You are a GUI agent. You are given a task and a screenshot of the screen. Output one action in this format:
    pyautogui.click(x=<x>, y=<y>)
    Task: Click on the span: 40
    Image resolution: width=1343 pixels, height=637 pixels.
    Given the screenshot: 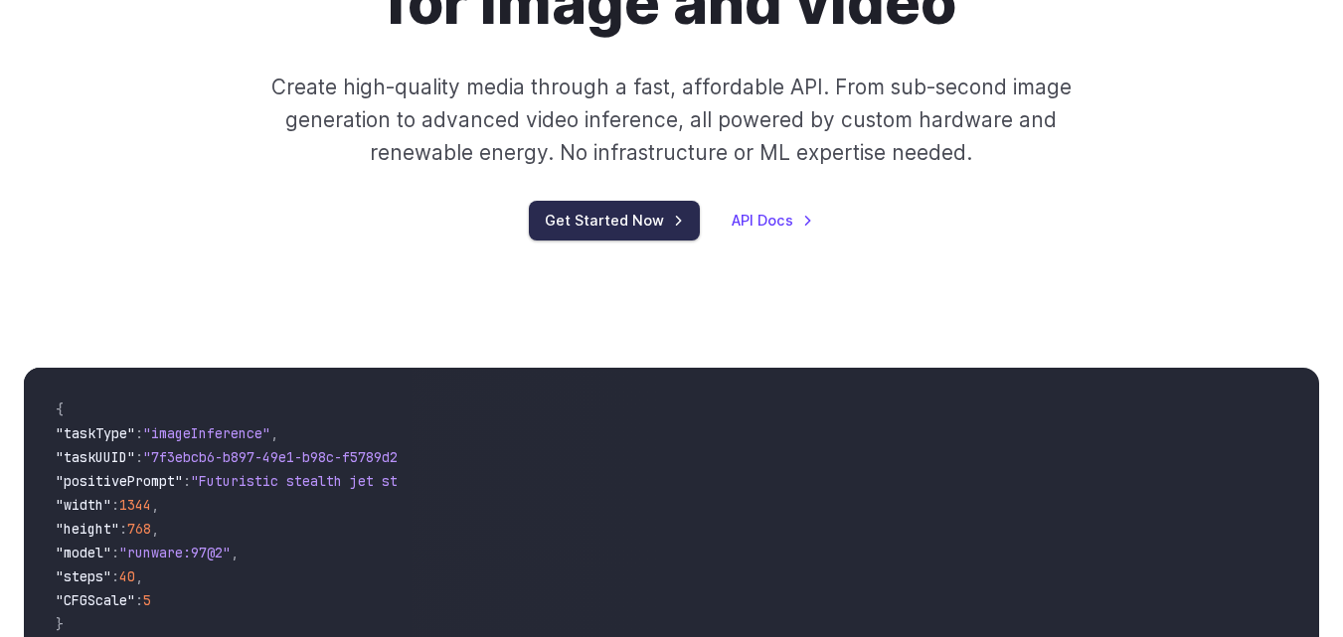 What is the action you would take?
    pyautogui.click(x=127, y=577)
    